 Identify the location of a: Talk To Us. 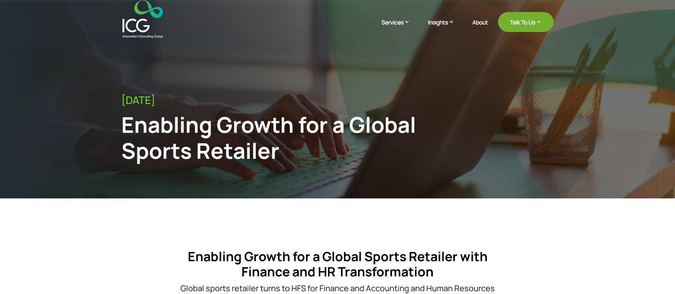
(526, 22).